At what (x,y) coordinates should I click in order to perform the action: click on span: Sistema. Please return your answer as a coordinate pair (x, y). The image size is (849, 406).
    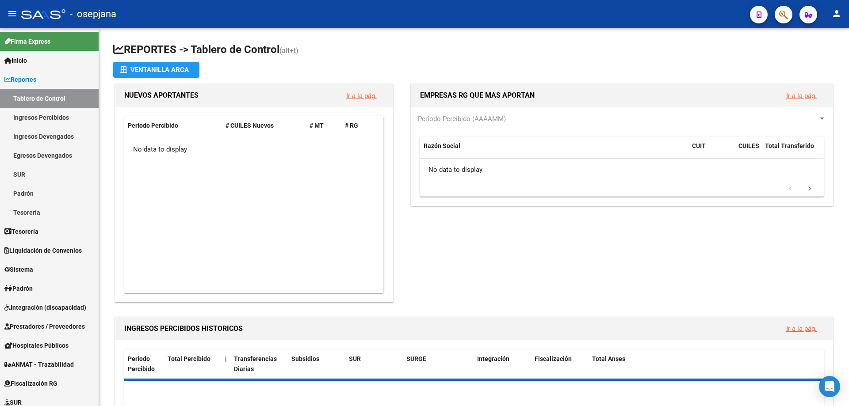
    Looking at the image, I should click on (19, 270).